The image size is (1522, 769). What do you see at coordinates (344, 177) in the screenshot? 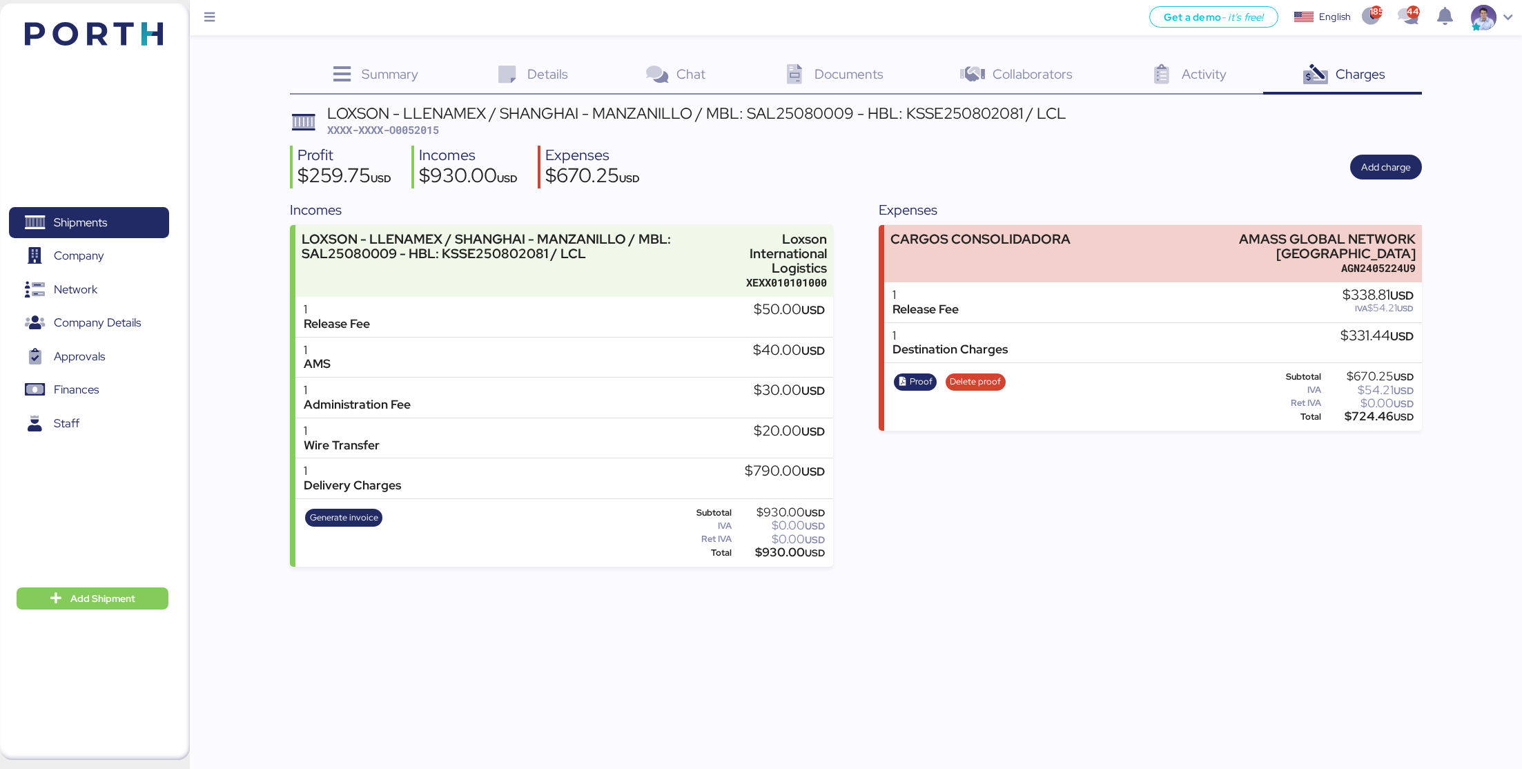
I see `div: $259.75` at bounding box center [344, 177].